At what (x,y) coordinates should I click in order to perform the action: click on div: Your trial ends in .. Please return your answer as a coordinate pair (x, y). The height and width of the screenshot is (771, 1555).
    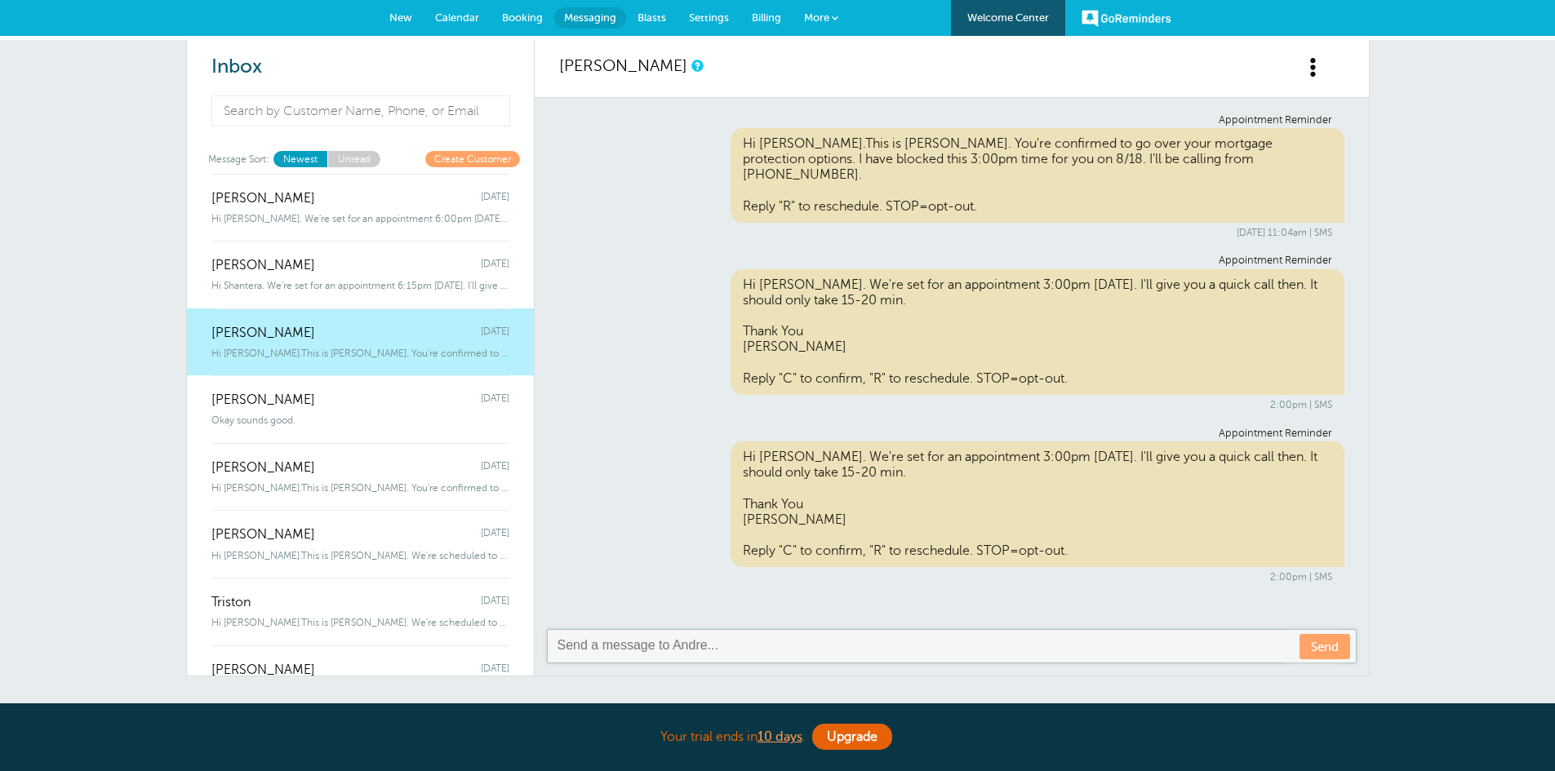
    Looking at the image, I should click on (778, 737).